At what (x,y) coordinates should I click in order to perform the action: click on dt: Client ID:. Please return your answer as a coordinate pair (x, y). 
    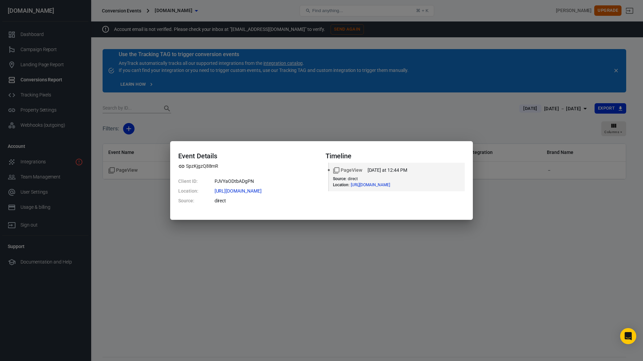
    Looking at the image, I should click on (188, 181).